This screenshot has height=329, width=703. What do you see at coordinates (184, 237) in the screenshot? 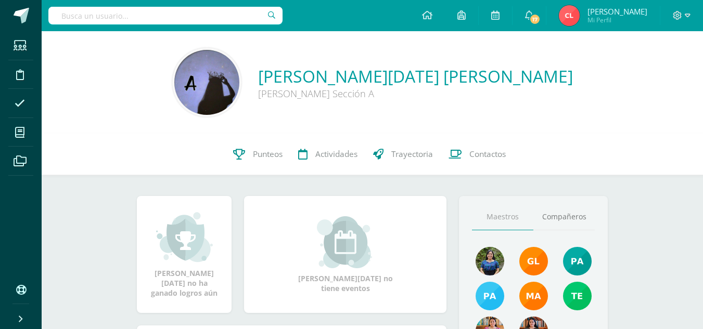
I see `img: achievement_small.png` at bounding box center [184, 237].